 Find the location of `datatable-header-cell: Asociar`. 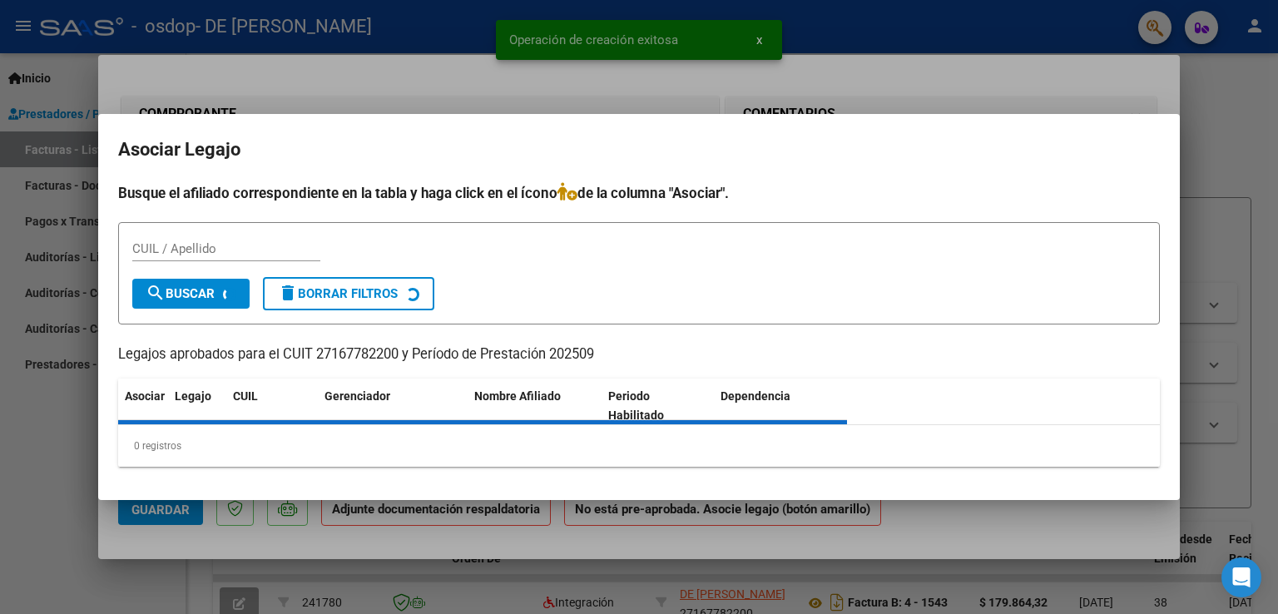

datatable-header-cell: Asociar is located at coordinates (143, 406).